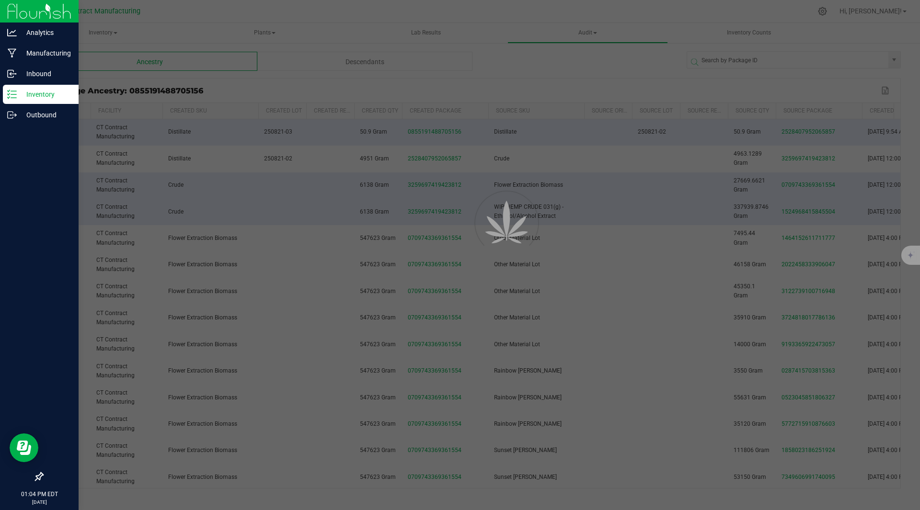 The height and width of the screenshot is (510, 920). I want to click on p: Outbound, so click(46, 115).